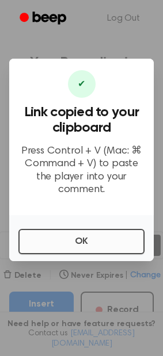 This screenshot has height=356, width=163. I want to click on h3: Link copied to your clipboard, so click(81, 120).